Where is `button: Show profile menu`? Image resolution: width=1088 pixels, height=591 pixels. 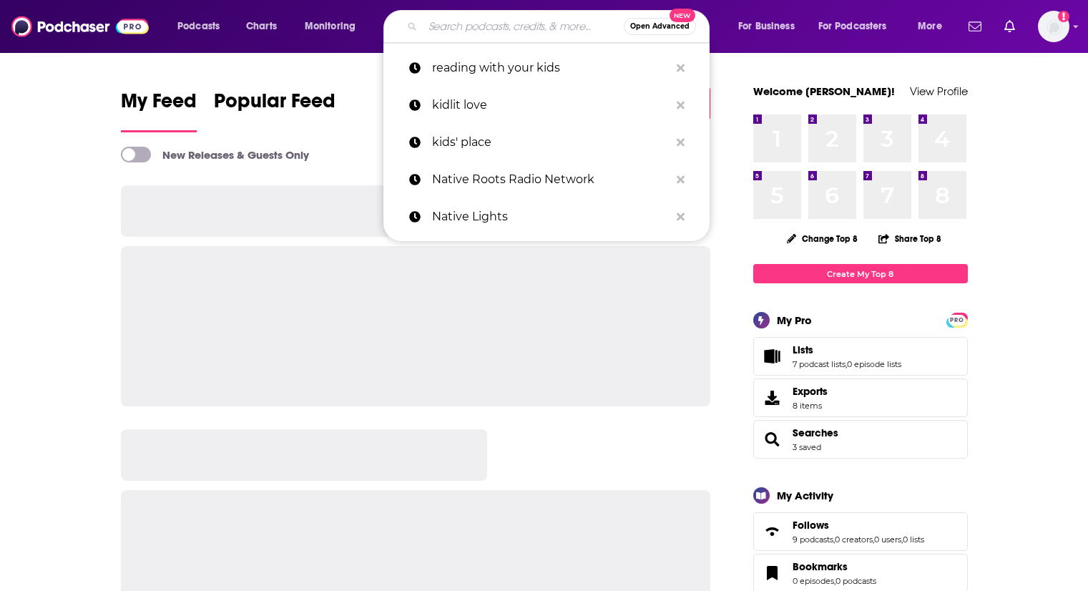
button: Show profile menu is located at coordinates (1053, 26).